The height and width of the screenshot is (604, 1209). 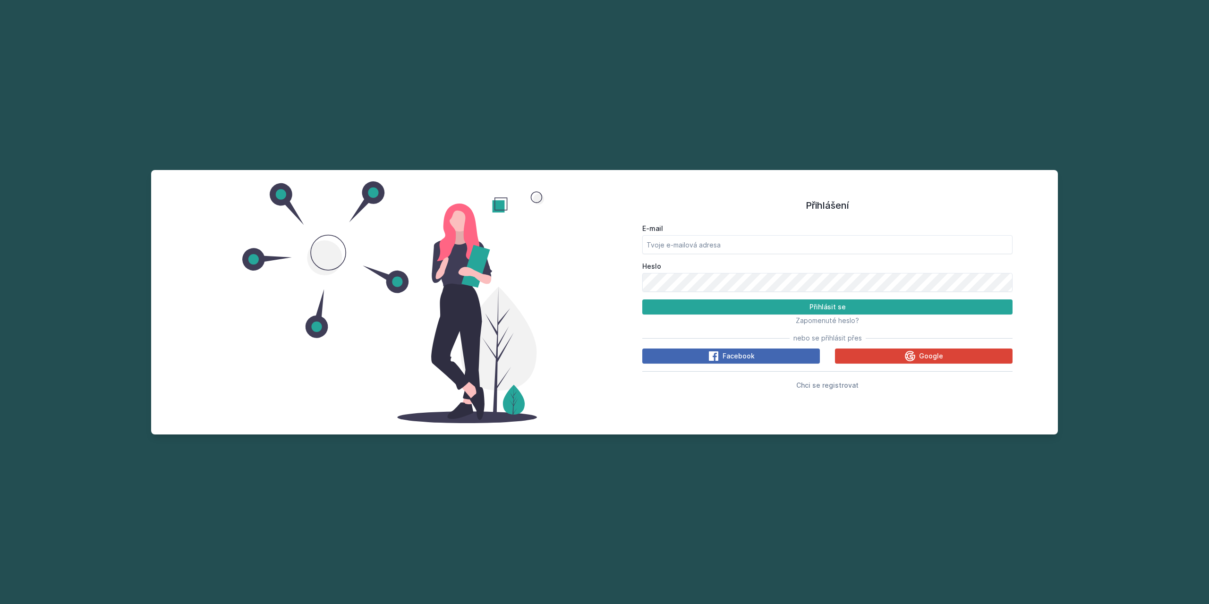 What do you see at coordinates (828, 385) in the screenshot?
I see `span: Chci se registrovat` at bounding box center [828, 385].